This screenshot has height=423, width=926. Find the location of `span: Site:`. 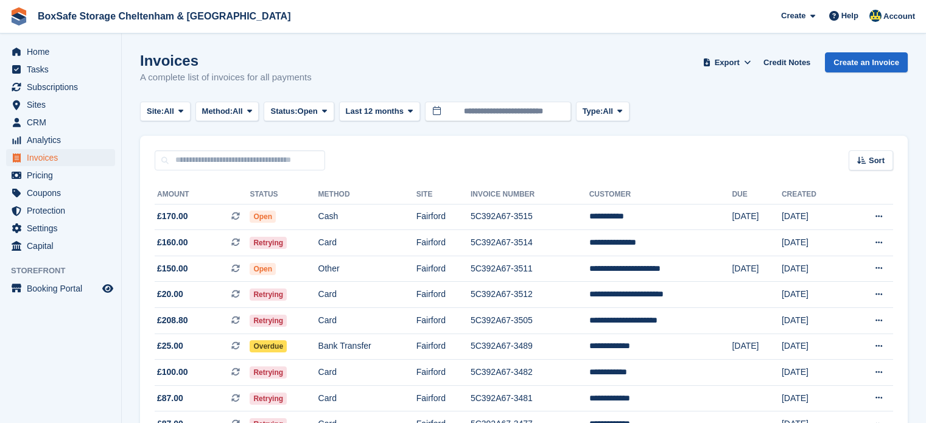

span: Site: is located at coordinates (155, 111).